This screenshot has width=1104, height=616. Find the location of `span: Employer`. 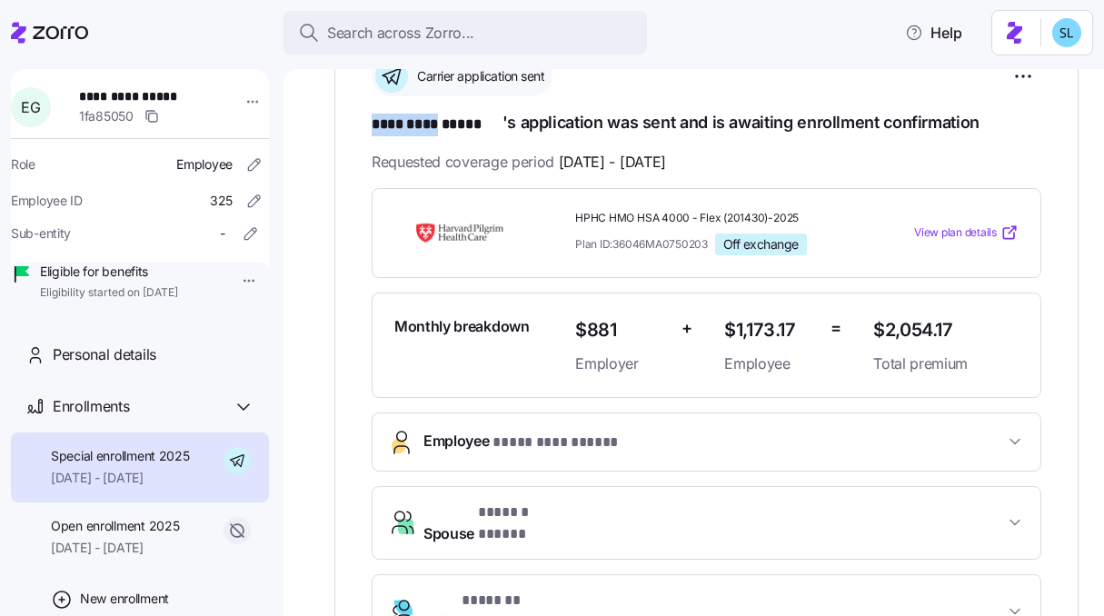

span: Employer is located at coordinates (621, 363).